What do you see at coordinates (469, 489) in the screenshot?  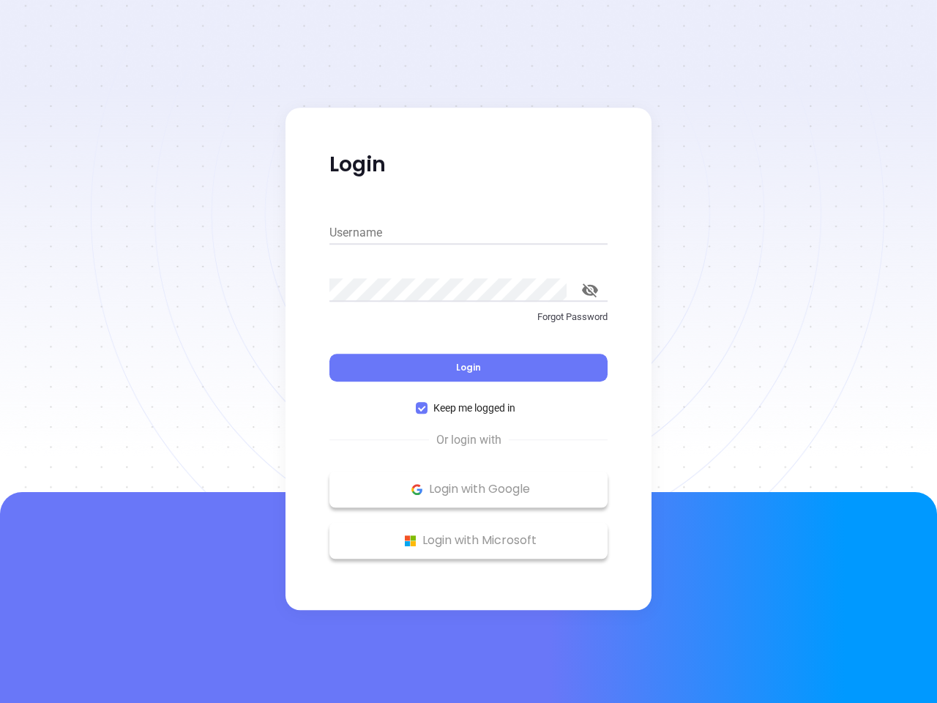 I see `p: Login with Google` at bounding box center [469, 489].